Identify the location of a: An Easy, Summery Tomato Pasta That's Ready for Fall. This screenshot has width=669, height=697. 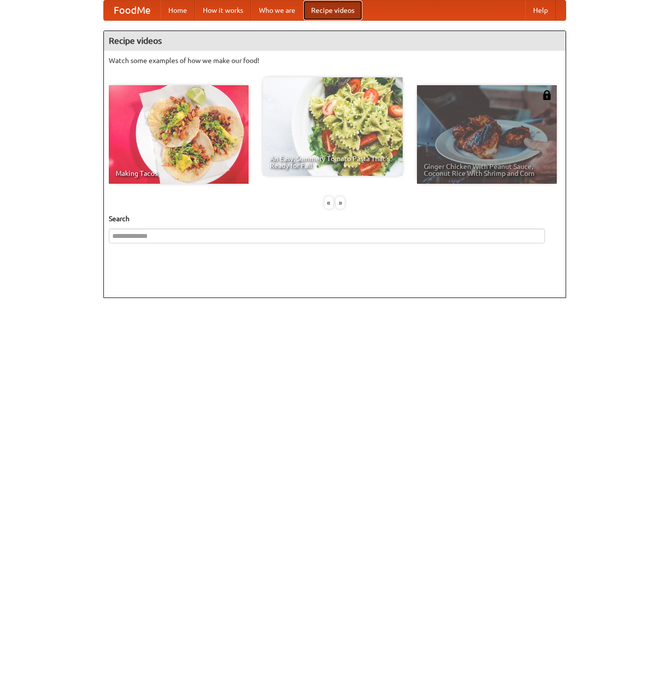
(333, 127).